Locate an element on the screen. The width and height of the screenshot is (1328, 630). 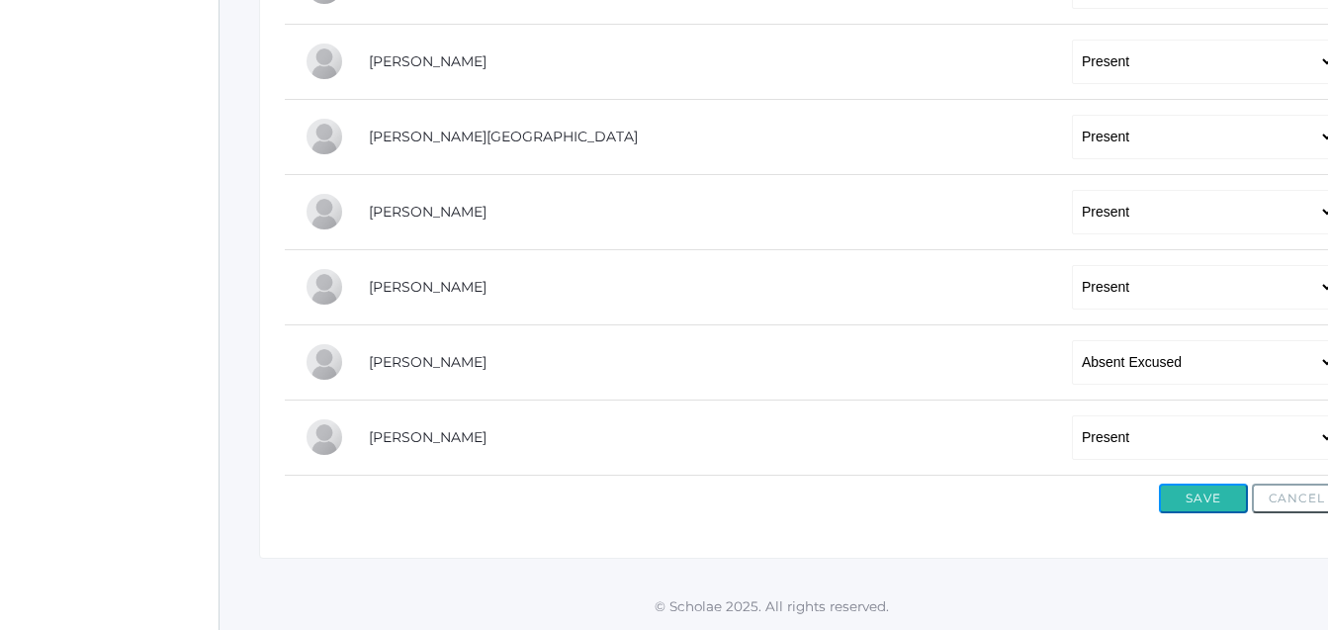
div: Abby Zylstra is located at coordinates (324, 437).